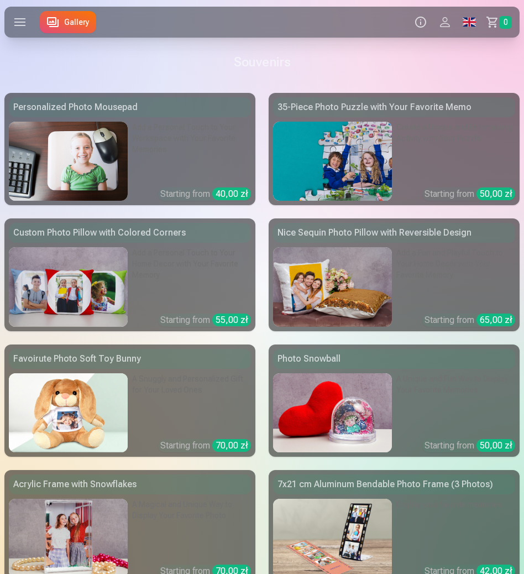  Describe the element at coordinates (232, 193) in the screenshot. I see `div: 40,00 zł` at that location.